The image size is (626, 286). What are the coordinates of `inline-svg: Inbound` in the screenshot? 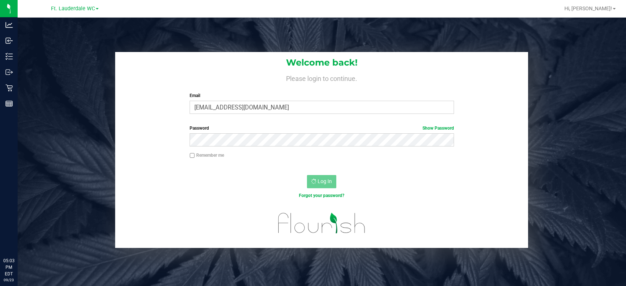 It's located at (9, 41).